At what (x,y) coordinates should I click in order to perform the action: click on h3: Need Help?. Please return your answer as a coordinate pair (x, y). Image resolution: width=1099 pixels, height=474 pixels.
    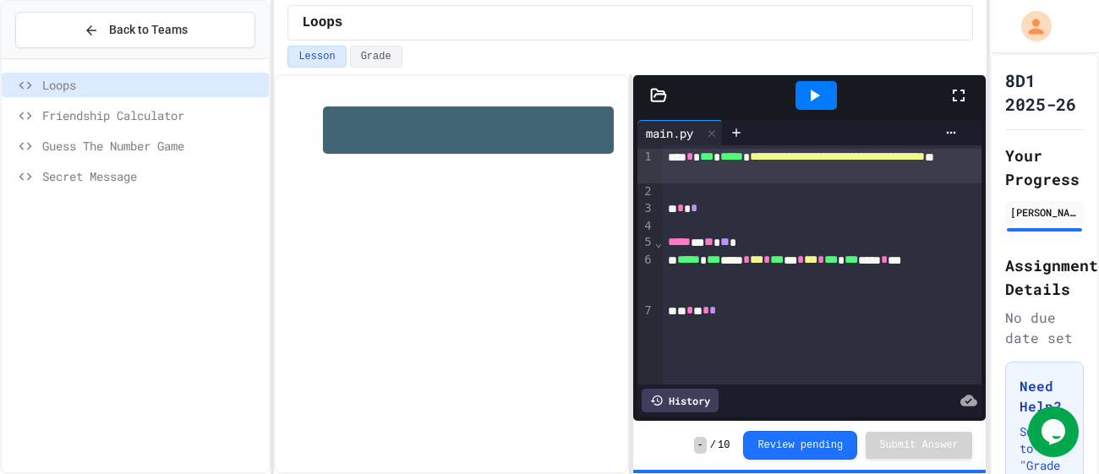
    Looking at the image, I should click on (1044, 396).